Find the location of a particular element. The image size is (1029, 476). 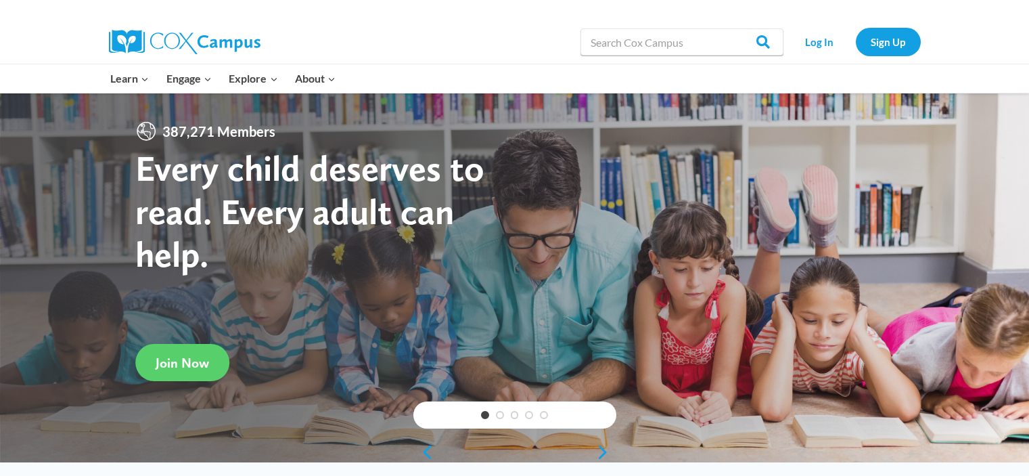

span: Learn is located at coordinates (129, 79).